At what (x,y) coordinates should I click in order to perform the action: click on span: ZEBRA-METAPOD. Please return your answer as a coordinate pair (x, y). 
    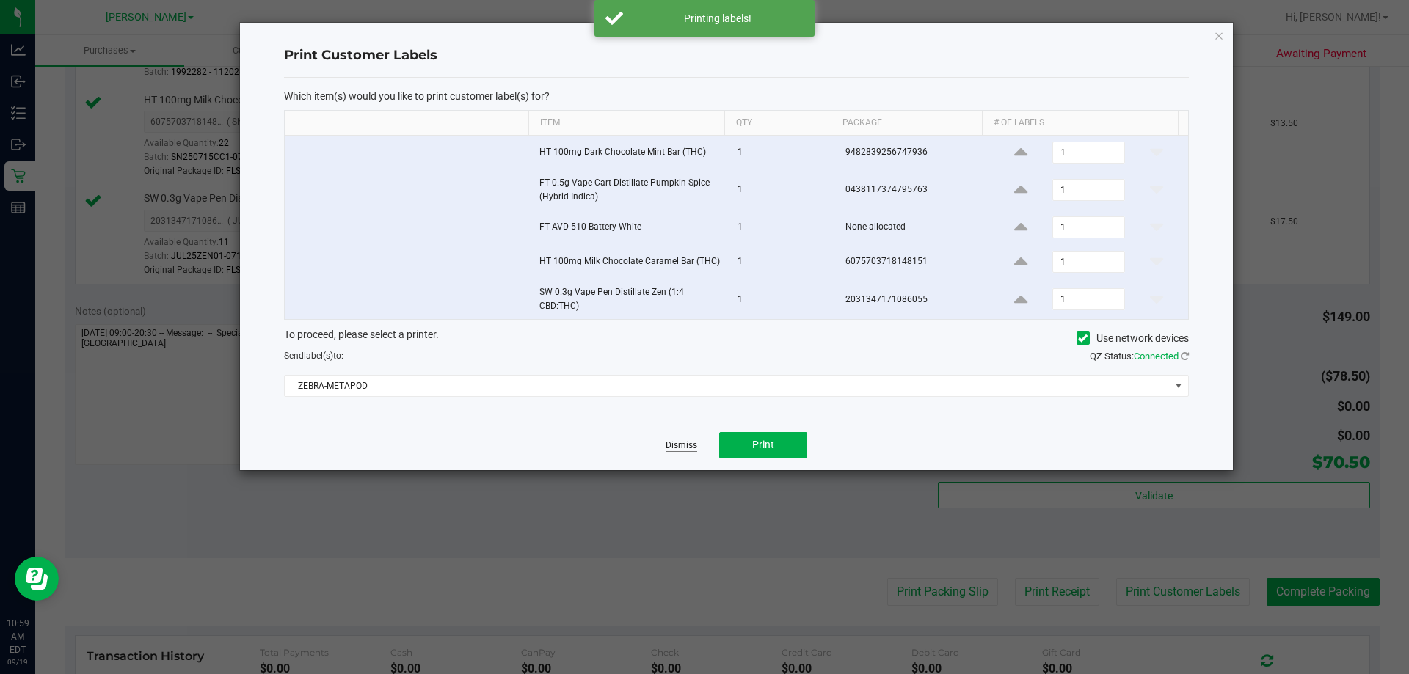
    Looking at the image, I should click on (727, 386).